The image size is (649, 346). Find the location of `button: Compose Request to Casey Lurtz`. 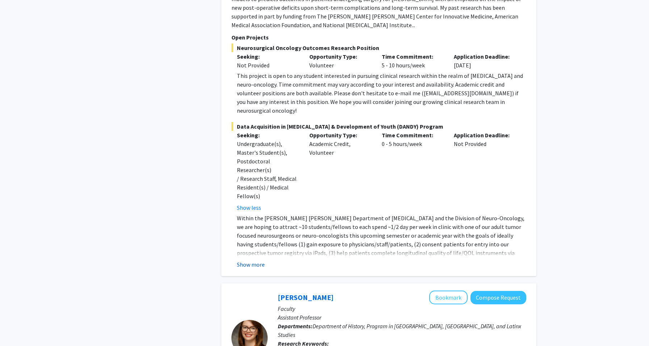

button: Compose Request to Casey Lurtz is located at coordinates (498, 297).